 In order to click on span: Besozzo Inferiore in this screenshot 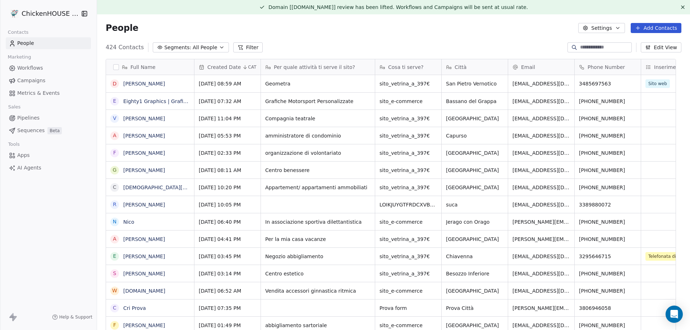, I will do `click(475, 274)`.